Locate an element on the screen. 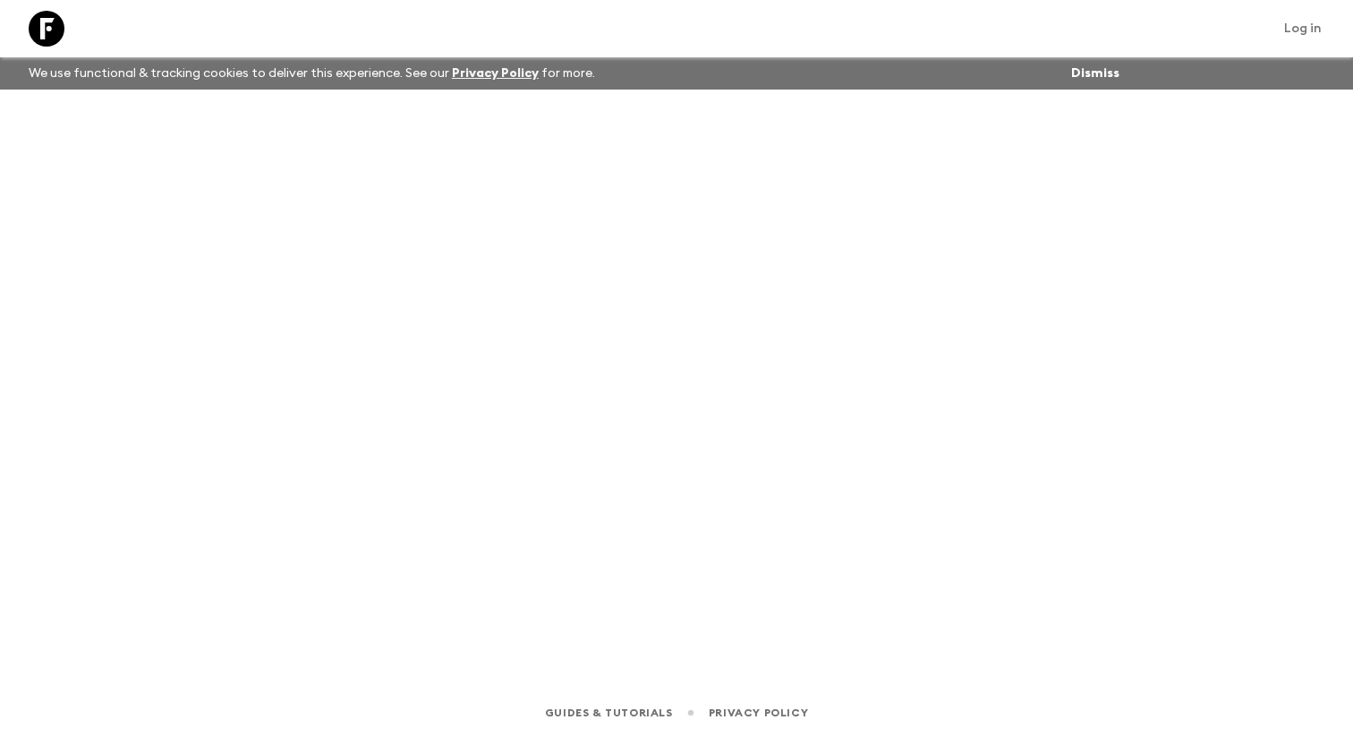 The height and width of the screenshot is (737, 1353). a: Log in is located at coordinates (1303, 29).